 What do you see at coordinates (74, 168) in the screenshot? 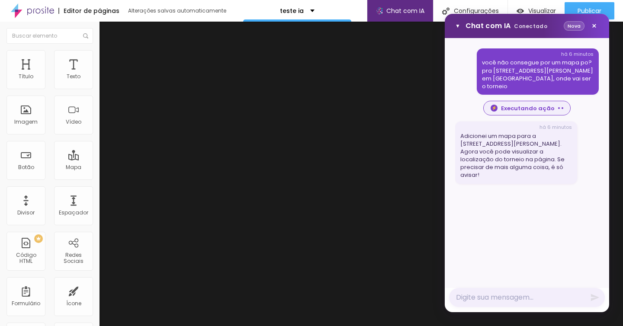
I see `div: Mapa` at bounding box center [74, 168].